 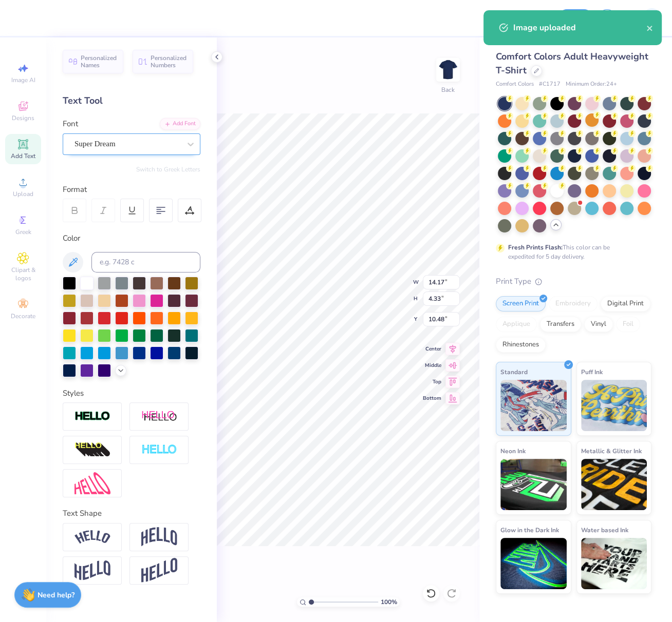 I want to click on img: Arc, so click(x=92, y=537).